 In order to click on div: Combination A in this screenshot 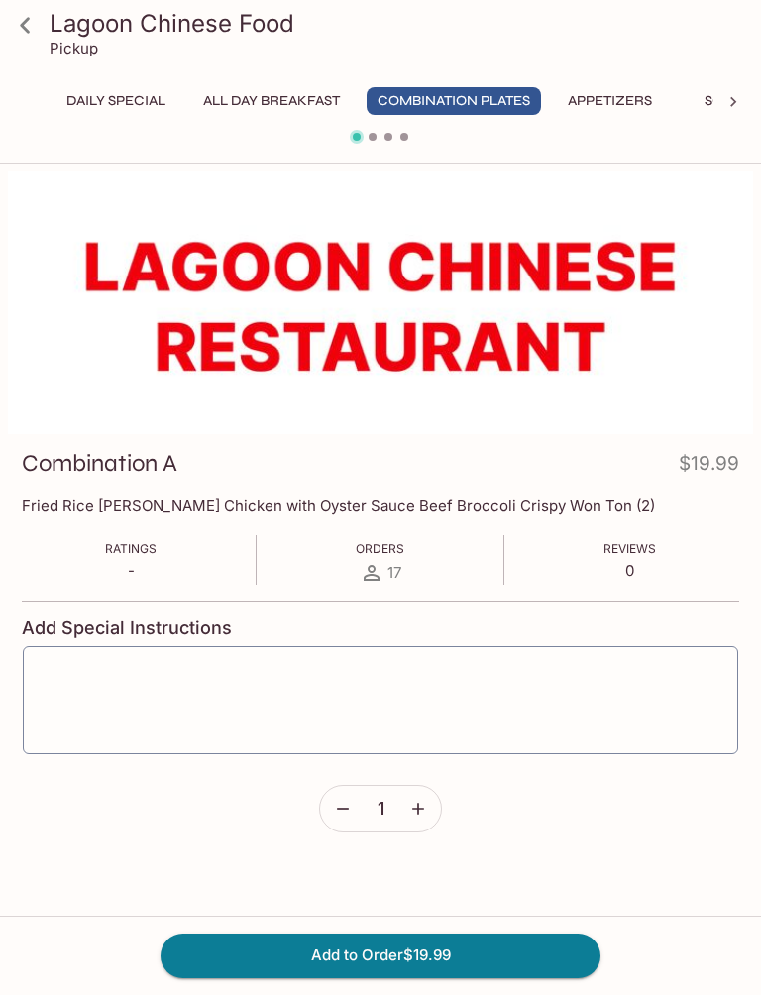, I will do `click(381, 302)`.